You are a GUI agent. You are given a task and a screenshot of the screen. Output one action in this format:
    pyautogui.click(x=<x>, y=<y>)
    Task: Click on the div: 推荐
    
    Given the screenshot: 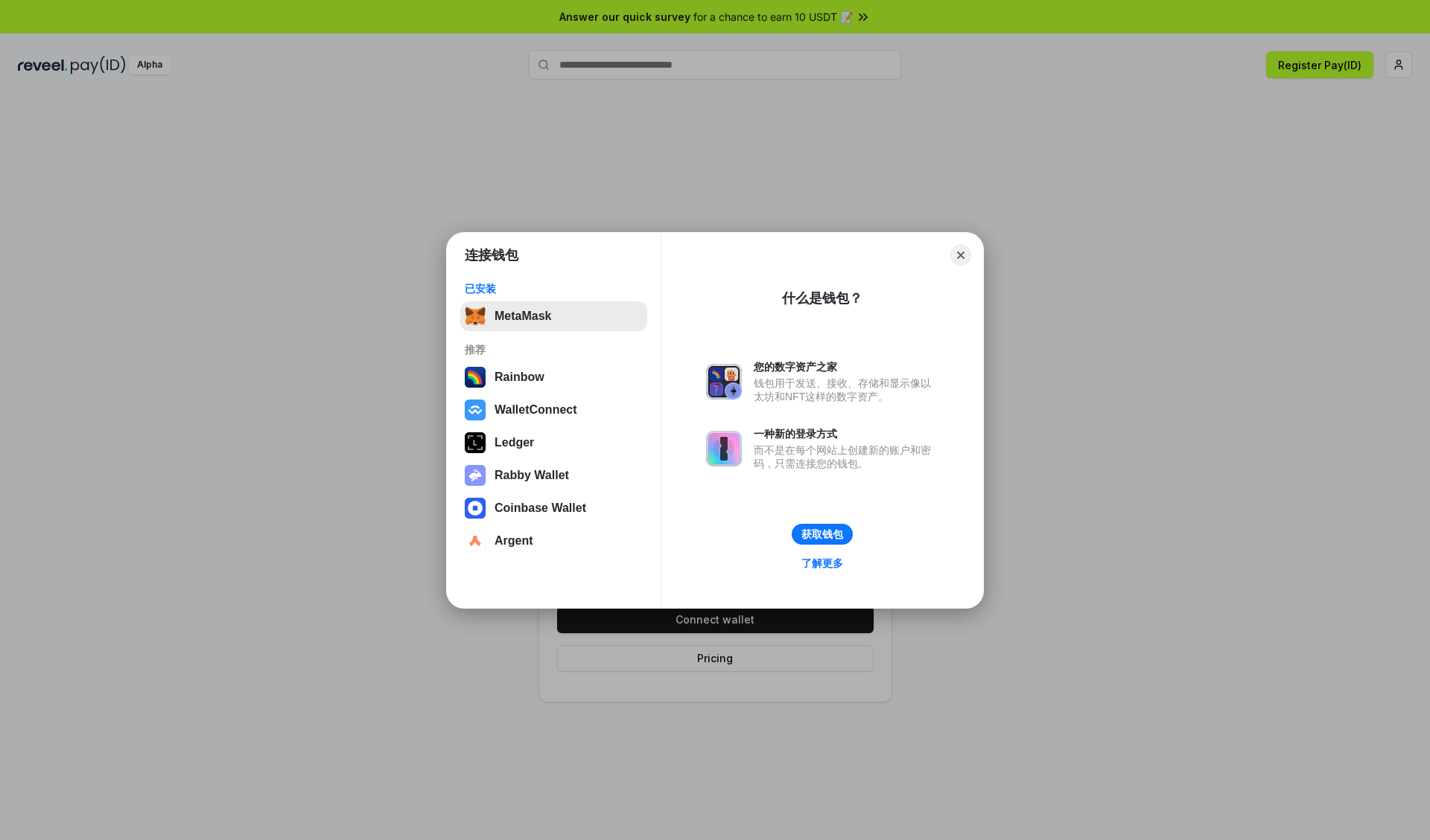 What is the action you would take?
    pyautogui.click(x=554, y=350)
    